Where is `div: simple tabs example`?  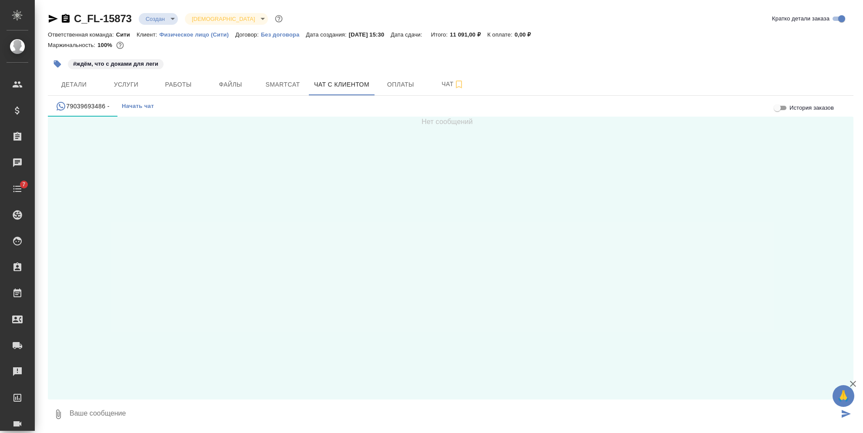 div: simple tabs example is located at coordinates (451, 106).